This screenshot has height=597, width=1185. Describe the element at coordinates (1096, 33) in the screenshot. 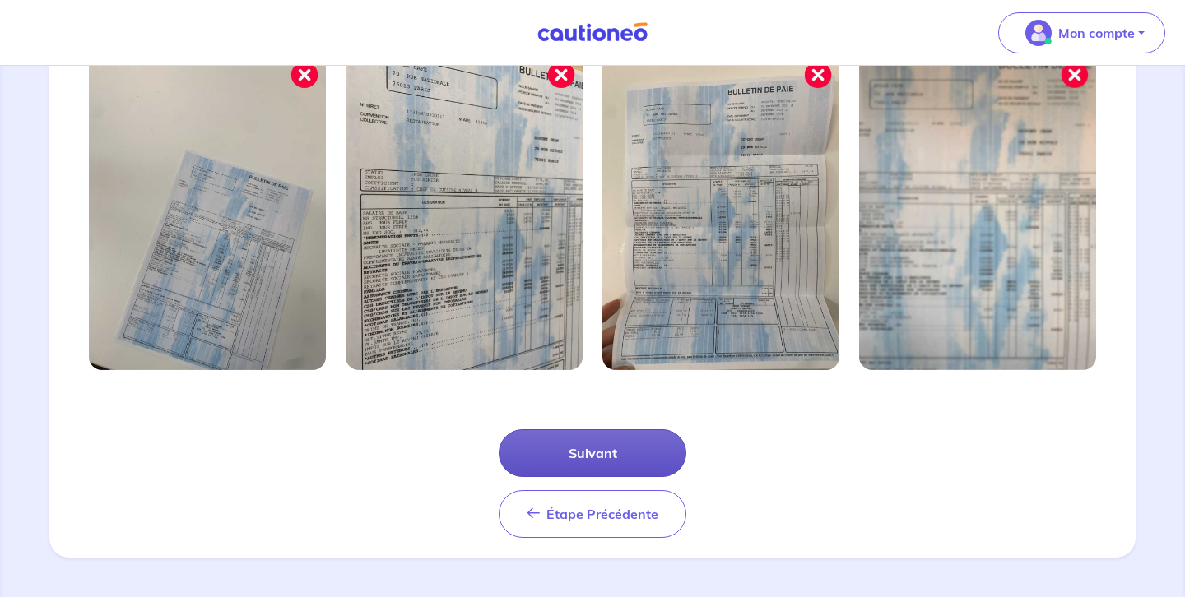

I see `p: Mon compte` at that location.